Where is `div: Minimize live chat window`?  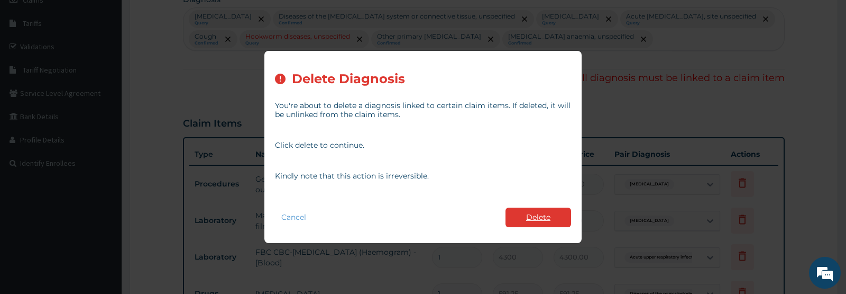 div: Minimize live chat window is located at coordinates (186, 18).